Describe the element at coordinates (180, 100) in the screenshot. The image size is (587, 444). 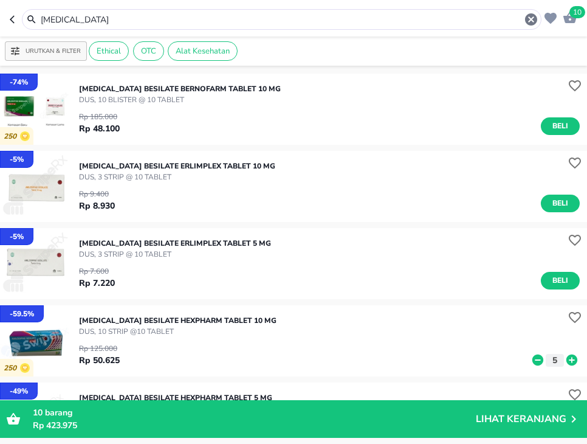
I see `p: DUS, 10 BLISTER @ 10 TABLET` at that location.